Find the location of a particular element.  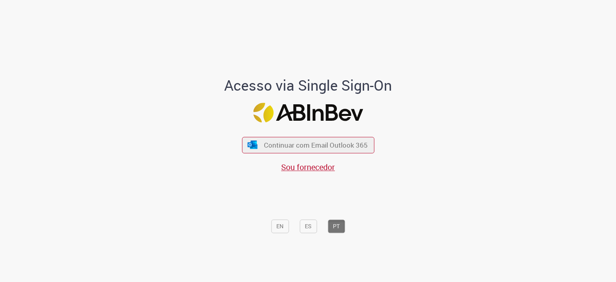

button: EN is located at coordinates (280, 226).